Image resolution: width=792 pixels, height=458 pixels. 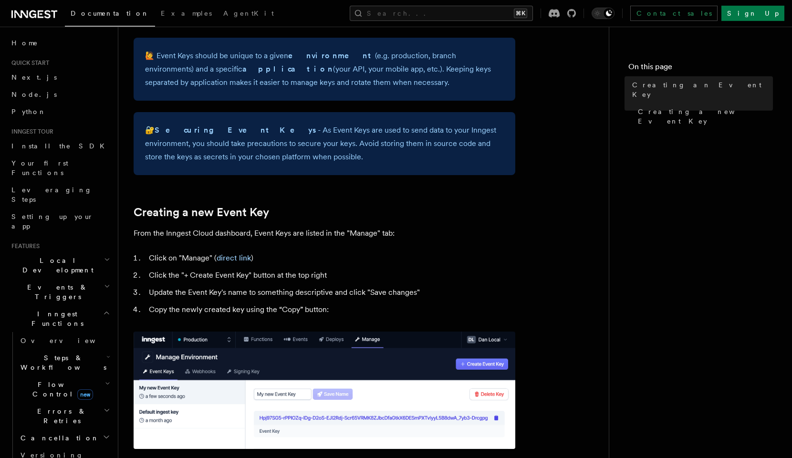 I want to click on p: 🔐 - As Event Keys are used to send data to your Inngest environment, you should take precautions ..., so click(x=324, y=144).